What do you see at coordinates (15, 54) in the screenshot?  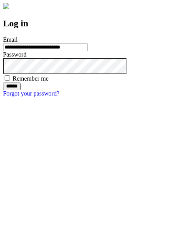 I see `label: Password` at bounding box center [15, 54].